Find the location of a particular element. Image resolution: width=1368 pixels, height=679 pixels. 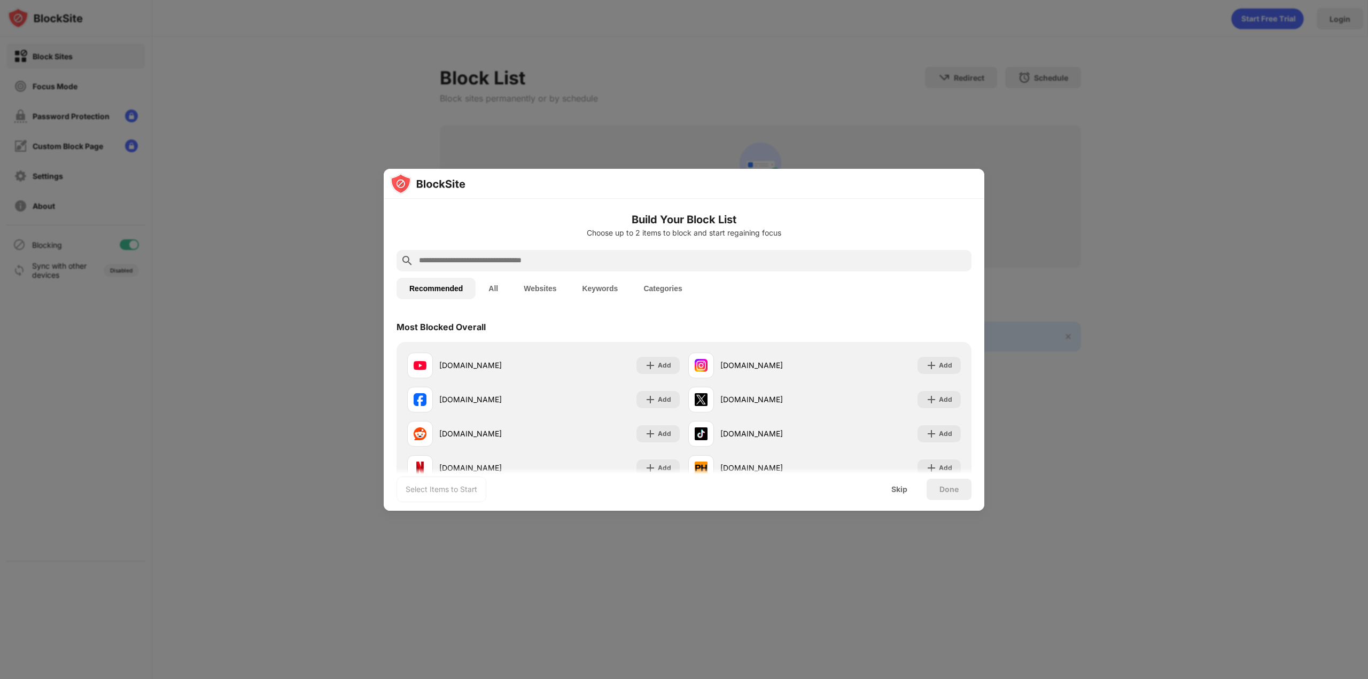

div: Skip is located at coordinates (899, 489).